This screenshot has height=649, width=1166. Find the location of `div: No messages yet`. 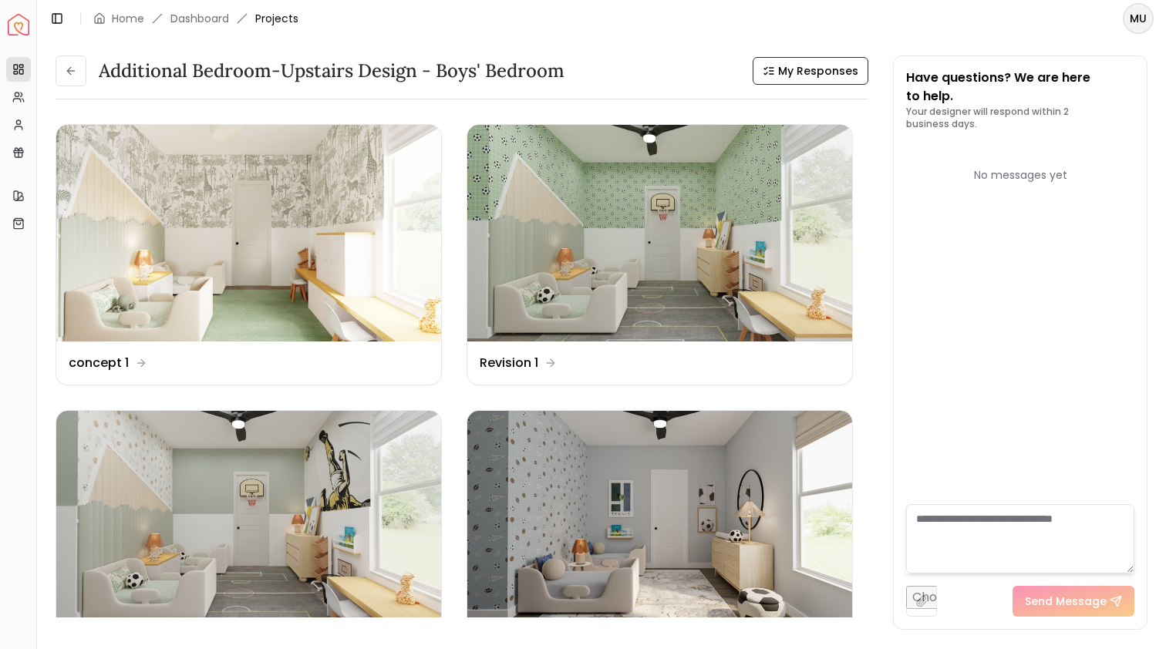

div: No messages yet is located at coordinates (1020, 175).